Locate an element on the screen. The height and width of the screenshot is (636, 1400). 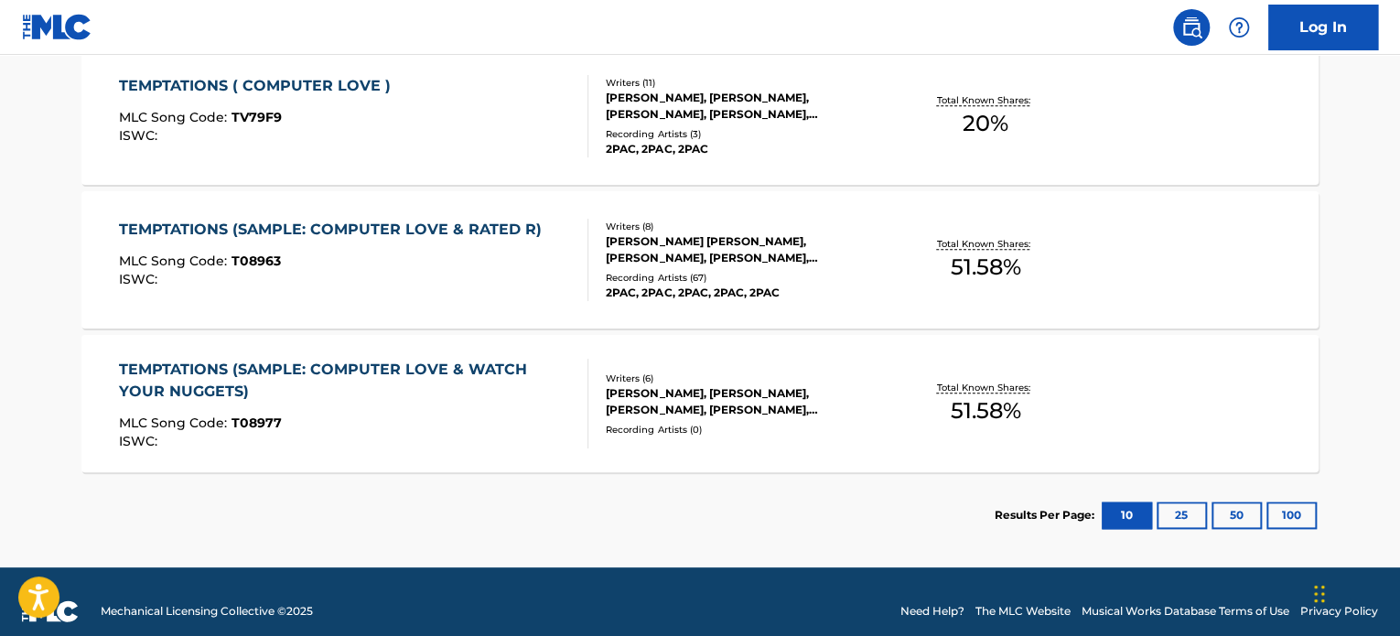
div: Help is located at coordinates (1239, 27).